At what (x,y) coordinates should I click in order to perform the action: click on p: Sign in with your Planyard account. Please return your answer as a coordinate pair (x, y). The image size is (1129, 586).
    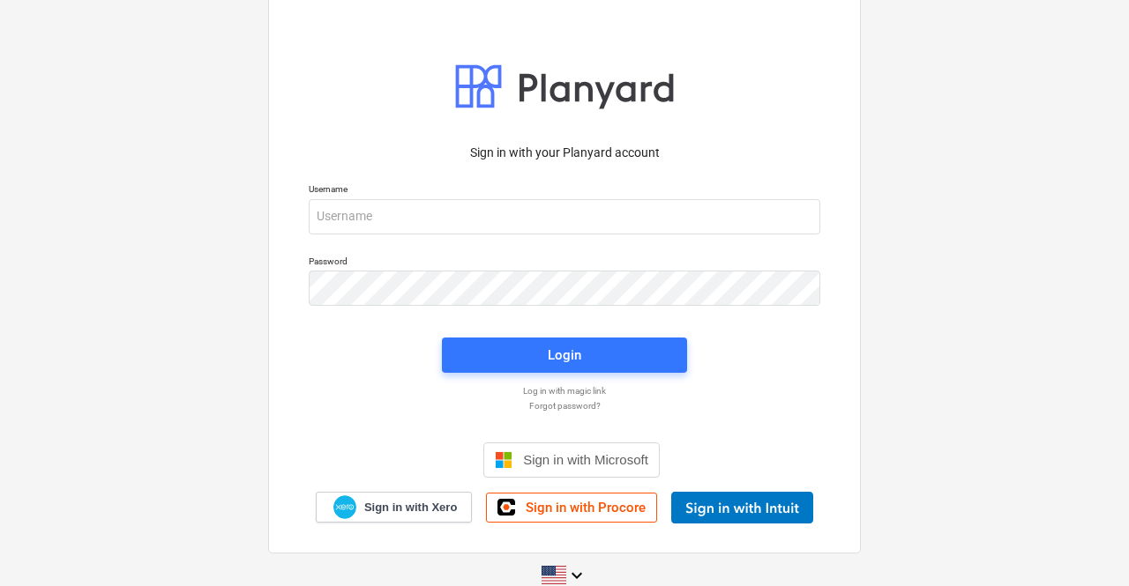
    Looking at the image, I should click on (564, 153).